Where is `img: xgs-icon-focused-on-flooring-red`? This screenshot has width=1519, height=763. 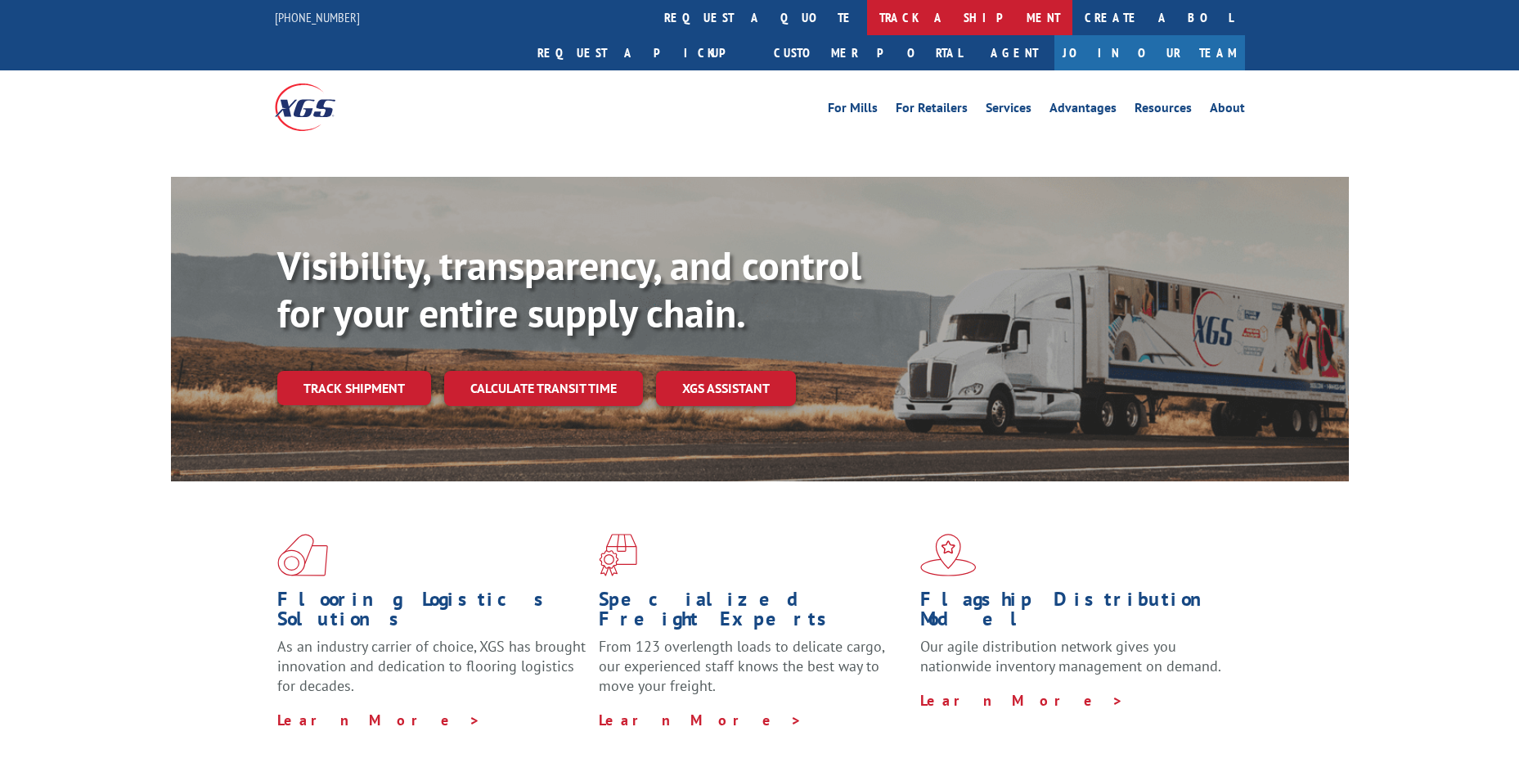 img: xgs-icon-focused-on-flooring-red is located at coordinates (618, 555).